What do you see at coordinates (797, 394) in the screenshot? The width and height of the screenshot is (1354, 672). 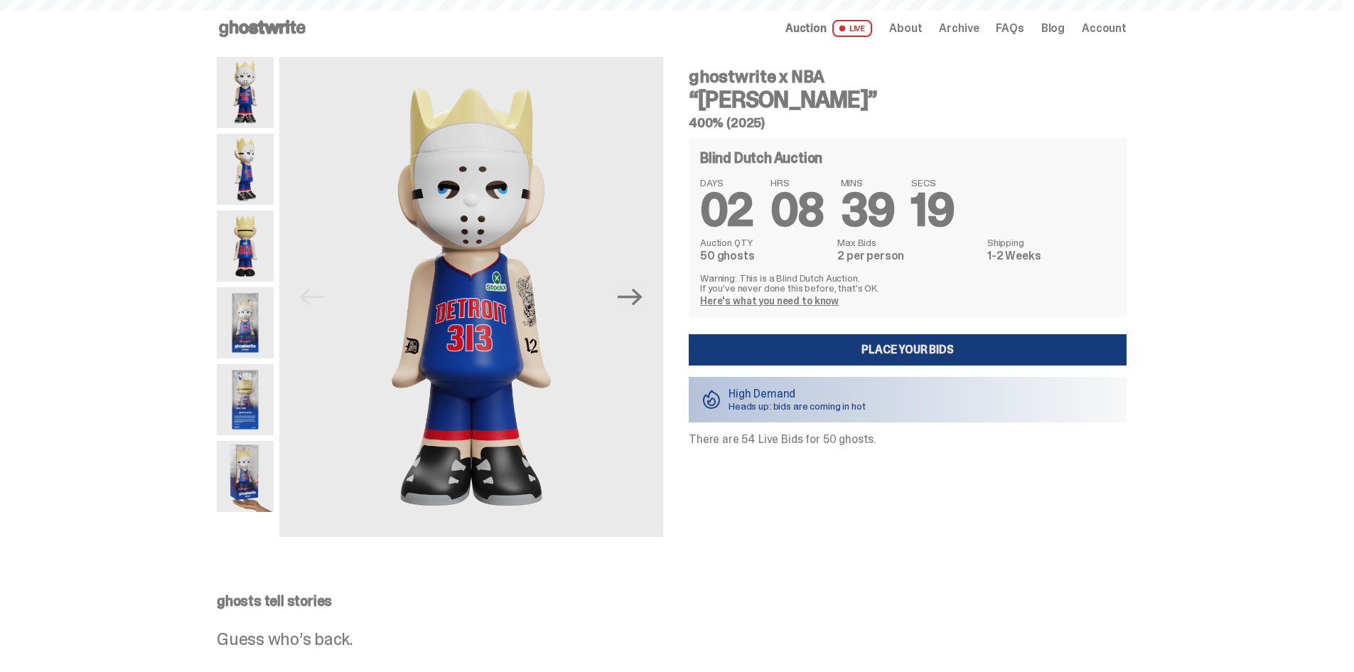 I see `p: High Demand` at bounding box center [797, 394].